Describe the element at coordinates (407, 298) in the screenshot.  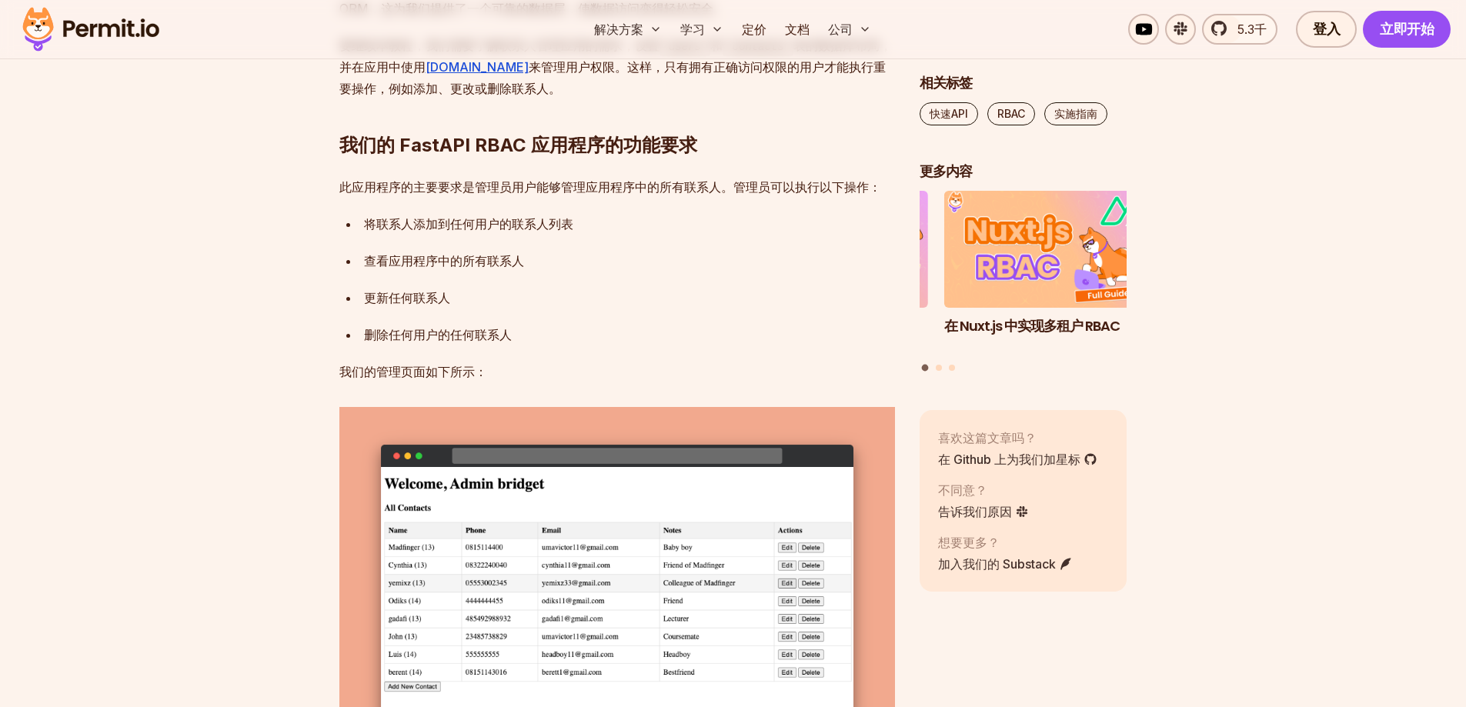
I see `font: 更新任何联系人` at that location.